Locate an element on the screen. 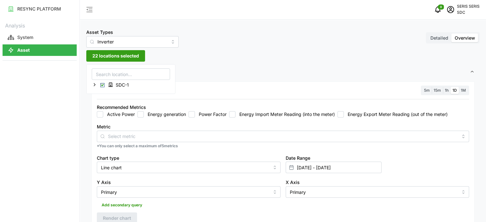 The width and height of the screenshot is (486, 222). span: 22 locations selected is located at coordinates (116, 56).